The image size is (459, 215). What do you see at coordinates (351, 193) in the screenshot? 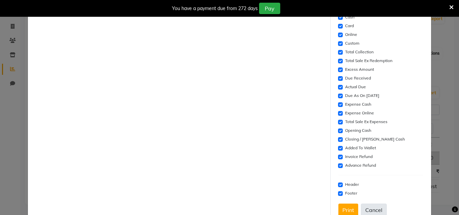
I see `label: Footer` at bounding box center [351, 193].